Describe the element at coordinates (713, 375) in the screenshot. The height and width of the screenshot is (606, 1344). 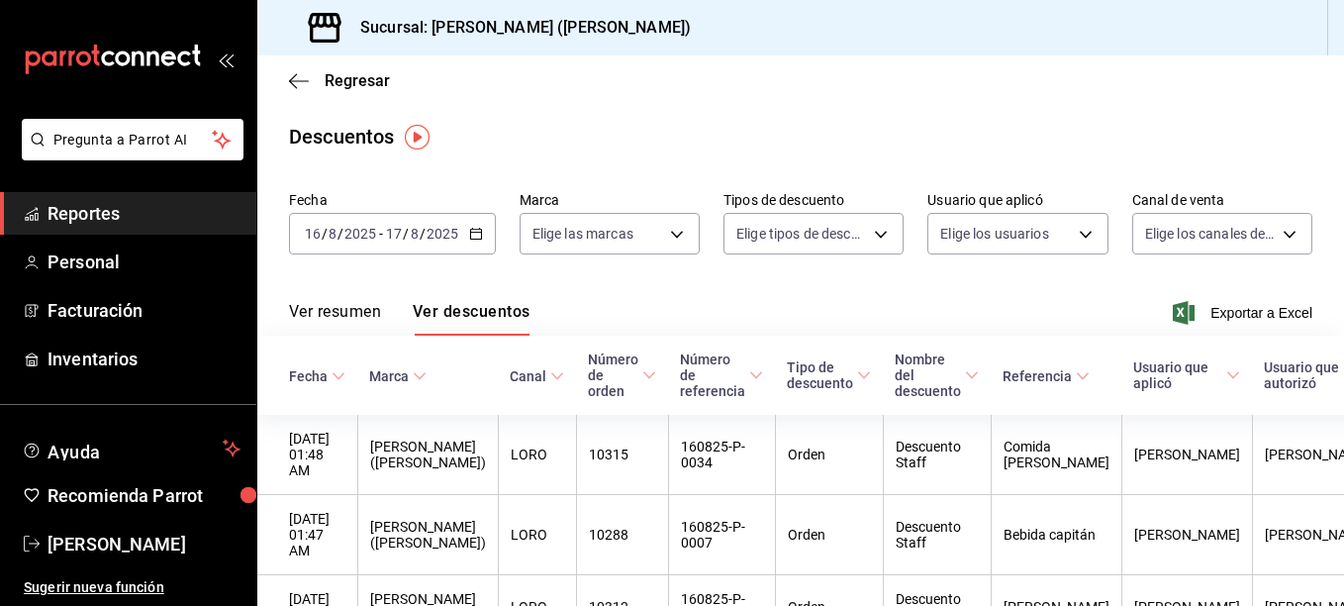
I see `font: Número de referencia` at that location.